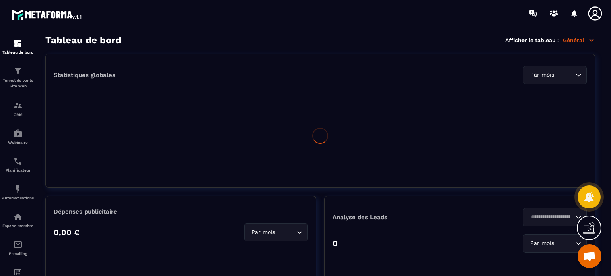 The width and height of the screenshot is (611, 276). Describe the element at coordinates (396, 217) in the screenshot. I see `p: Analyse des Leads` at that location.